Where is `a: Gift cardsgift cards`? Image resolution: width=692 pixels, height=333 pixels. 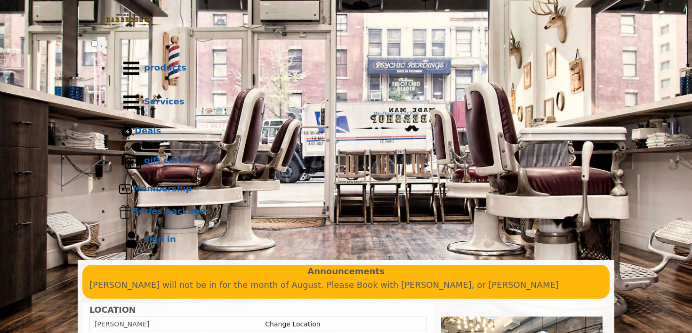 a: Gift cardsgift cards is located at coordinates (356, 161).